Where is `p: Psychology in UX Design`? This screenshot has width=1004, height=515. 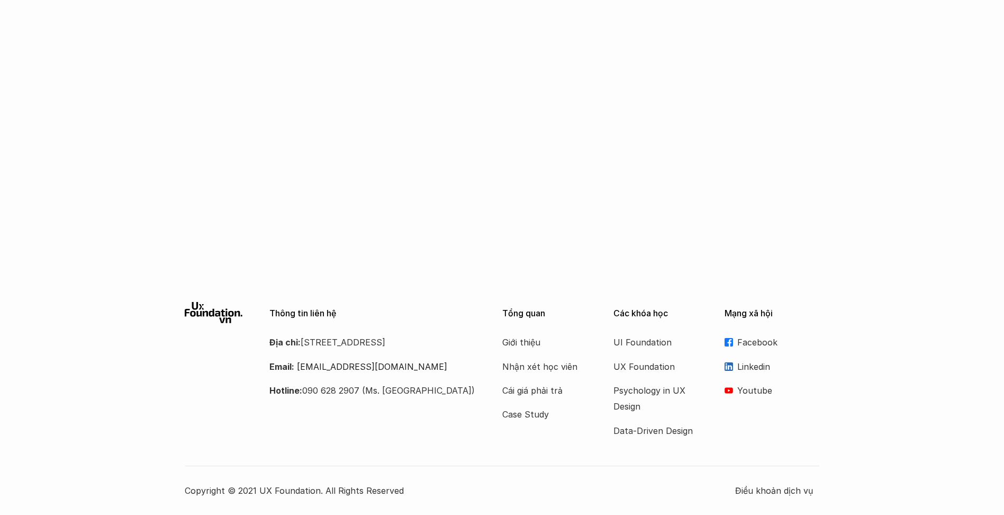
p: Psychology in UX Design is located at coordinates (656, 398).